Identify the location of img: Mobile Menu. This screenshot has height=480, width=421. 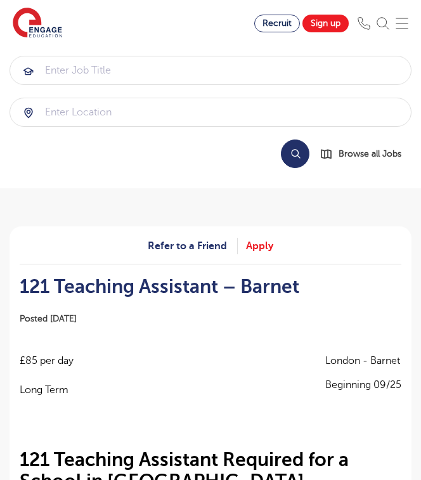
(402, 23).